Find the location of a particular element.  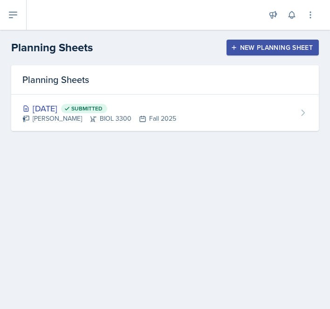

span: Submitted is located at coordinates (87, 109).